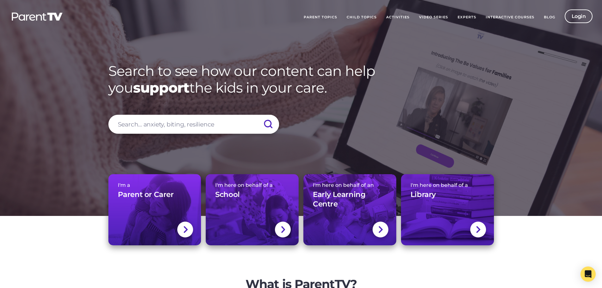 The width and height of the screenshot is (602, 288). I want to click on a: Login, so click(579, 16).